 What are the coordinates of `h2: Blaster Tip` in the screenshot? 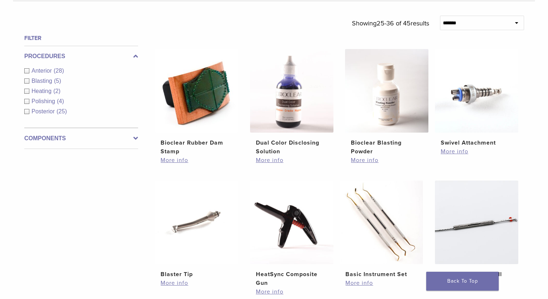 It's located at (197, 274).